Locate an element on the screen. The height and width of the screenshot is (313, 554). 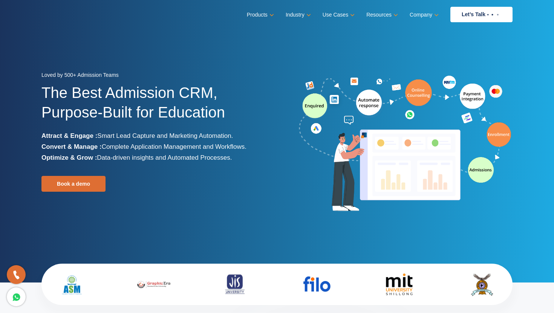
div: Loved by 500+ Admission Teams is located at coordinates (156, 76).